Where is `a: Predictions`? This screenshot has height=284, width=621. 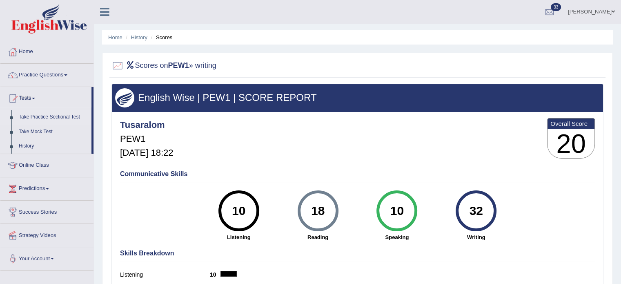 a: Predictions is located at coordinates (47, 187).